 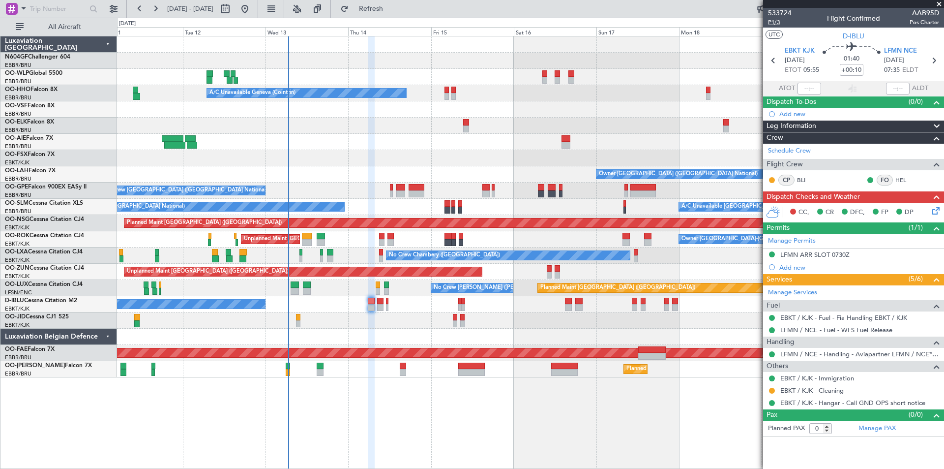 What do you see at coordinates (852, 402) in the screenshot?
I see `a: EBKT / KJK - Hangar - Call GND OPS short notice` at bounding box center [852, 402].